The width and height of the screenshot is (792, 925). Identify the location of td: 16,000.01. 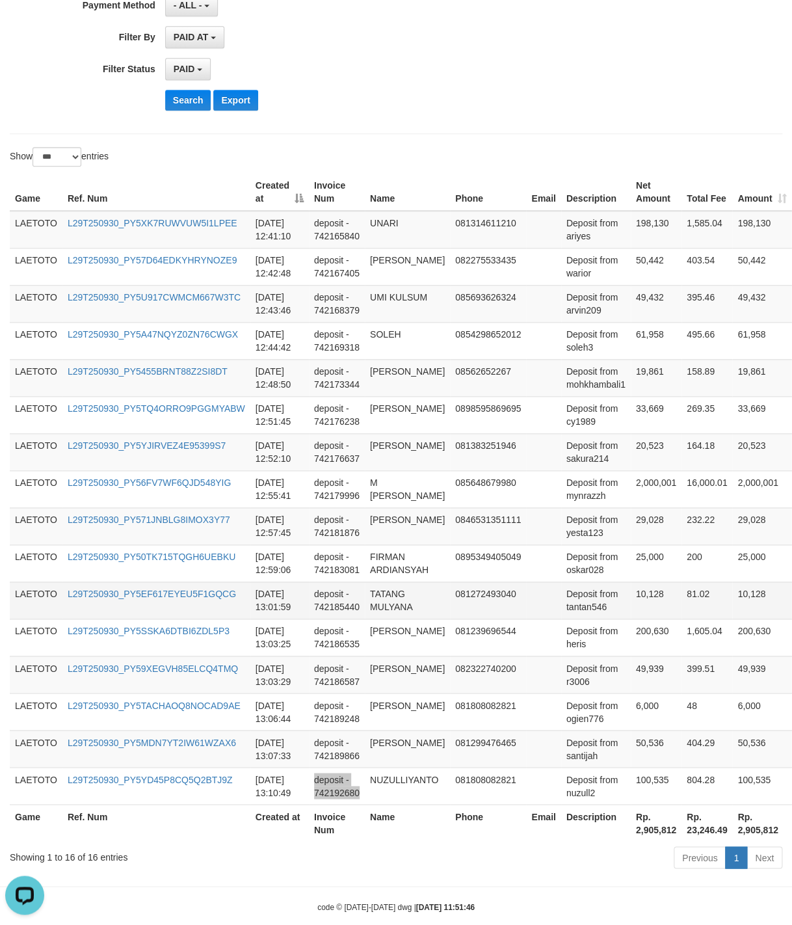
(707, 489).